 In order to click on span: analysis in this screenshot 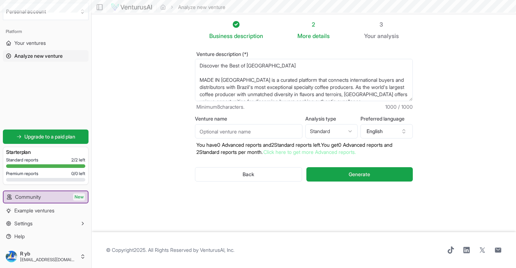, I will do `click(388, 36)`.